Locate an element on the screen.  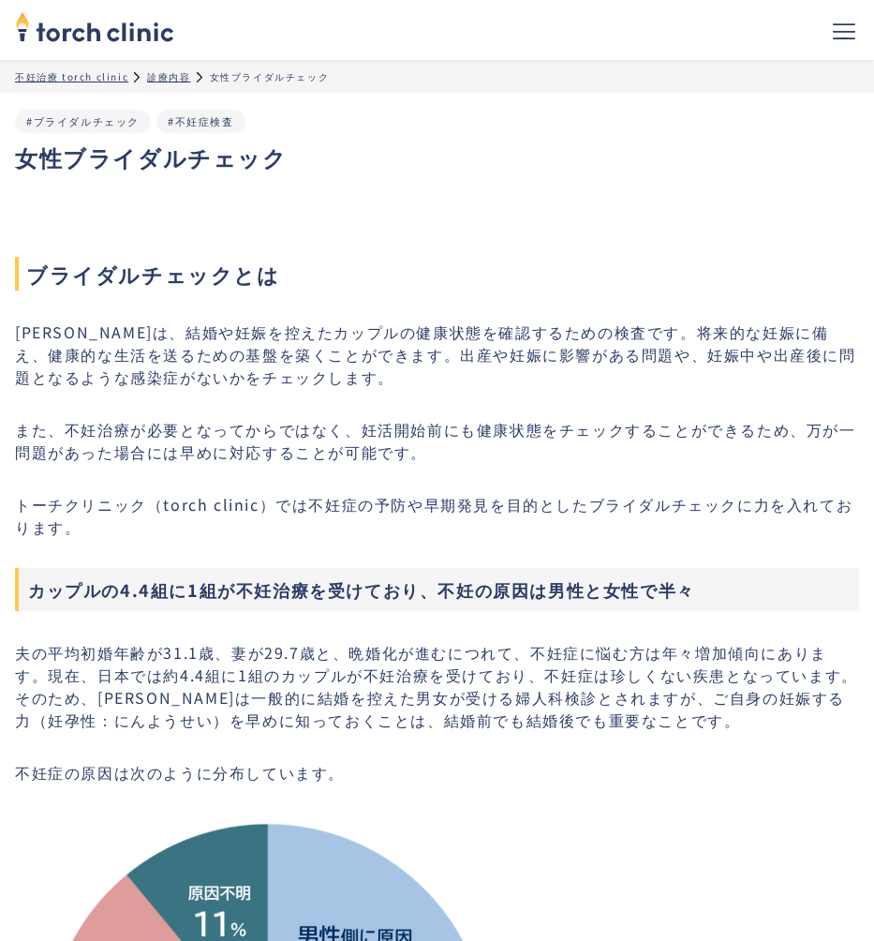
p: トーチクリニック（torch clinic）では不妊症の予防や早期発見を目的としたブライダルチェックに力を入れております。 is located at coordinates (437, 515).